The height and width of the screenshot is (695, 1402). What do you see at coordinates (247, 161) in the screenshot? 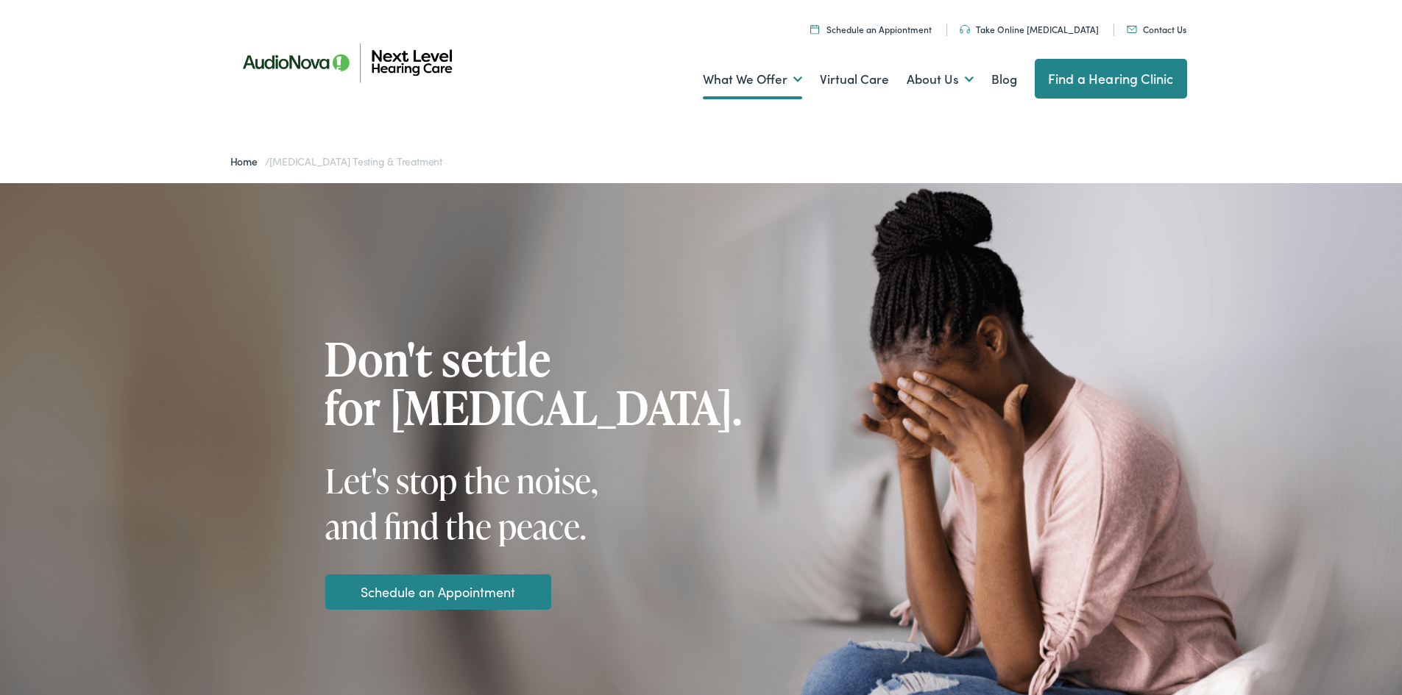
I see `a: Home` at bounding box center [247, 161].